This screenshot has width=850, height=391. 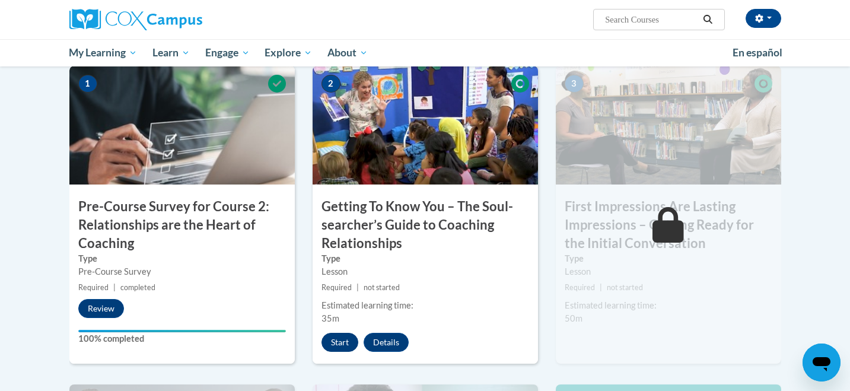 What do you see at coordinates (136, 20) in the screenshot?
I see `img: Cox Campus` at bounding box center [136, 20].